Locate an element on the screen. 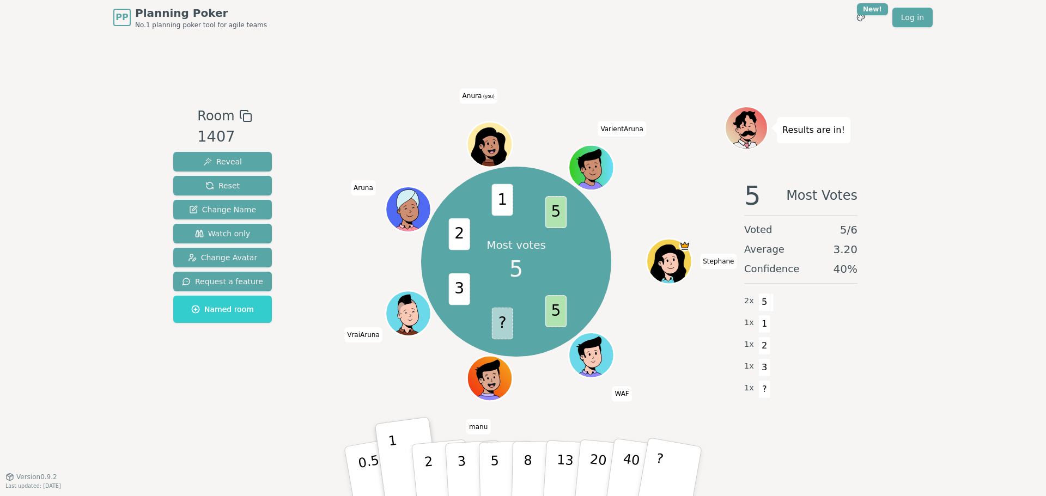 This screenshot has height=496, width=1046. span: Reveal is located at coordinates (222, 162).